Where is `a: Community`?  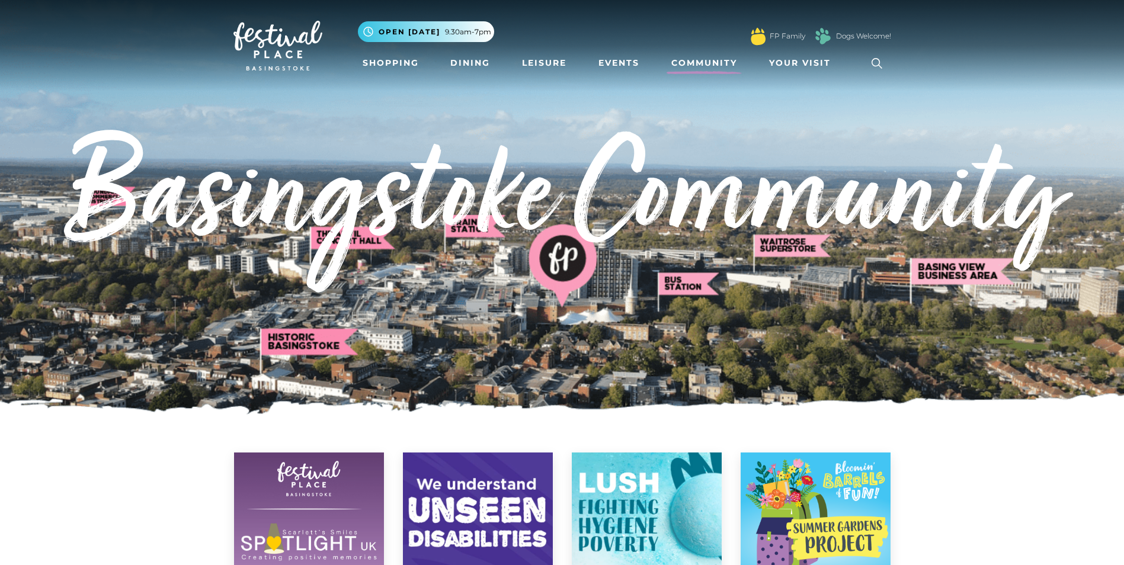
a: Community is located at coordinates (704, 63).